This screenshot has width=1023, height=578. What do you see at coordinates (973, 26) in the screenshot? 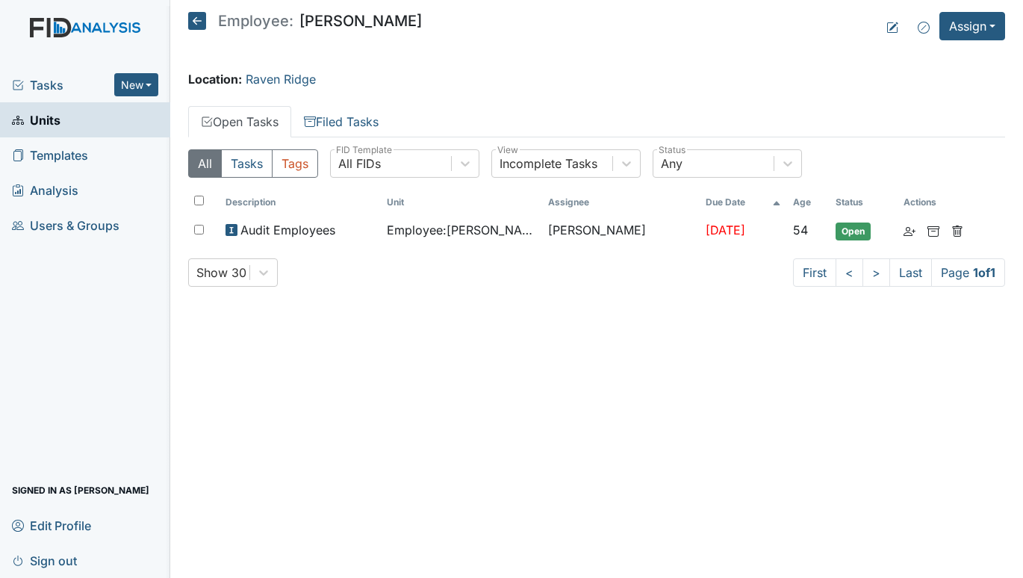
I see `button: Assign` at bounding box center [973, 26].